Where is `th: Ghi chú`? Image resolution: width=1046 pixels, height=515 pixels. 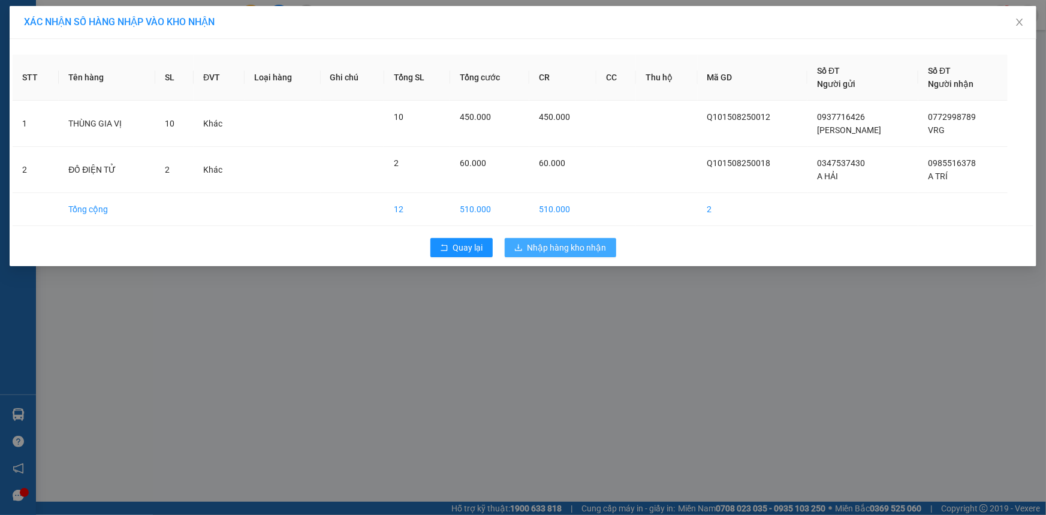 th: Ghi chú is located at coordinates (352, 77).